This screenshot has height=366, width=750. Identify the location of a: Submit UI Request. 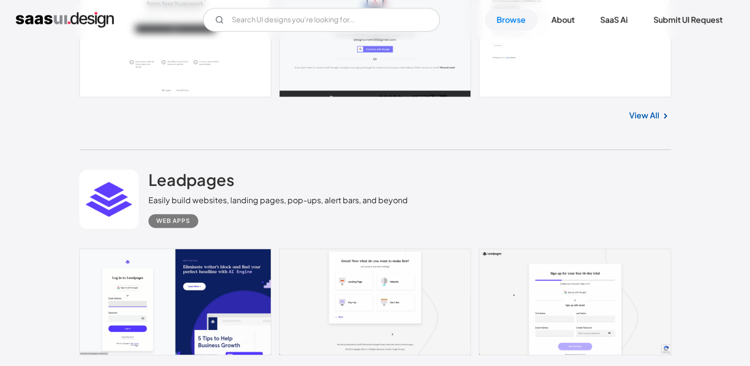
(688, 20).